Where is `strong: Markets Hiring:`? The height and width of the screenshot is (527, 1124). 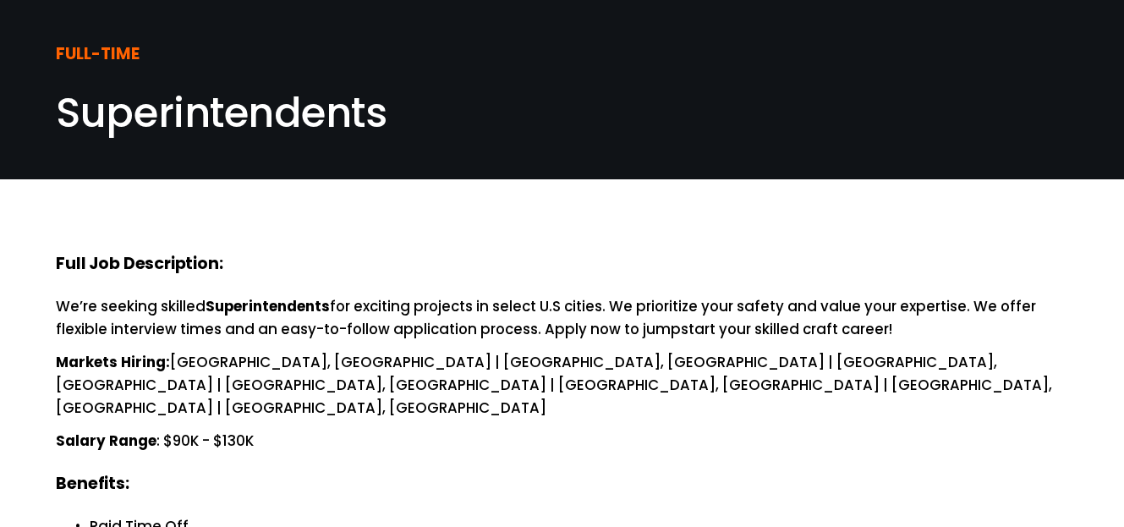
strong: Markets Hiring: is located at coordinates (112, 362).